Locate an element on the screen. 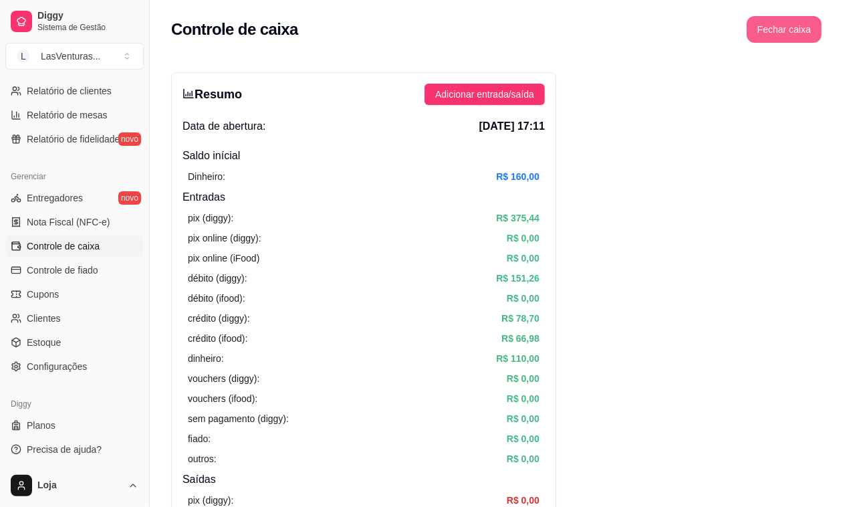 The image size is (843, 507). span: Loja is located at coordinates (80, 485).